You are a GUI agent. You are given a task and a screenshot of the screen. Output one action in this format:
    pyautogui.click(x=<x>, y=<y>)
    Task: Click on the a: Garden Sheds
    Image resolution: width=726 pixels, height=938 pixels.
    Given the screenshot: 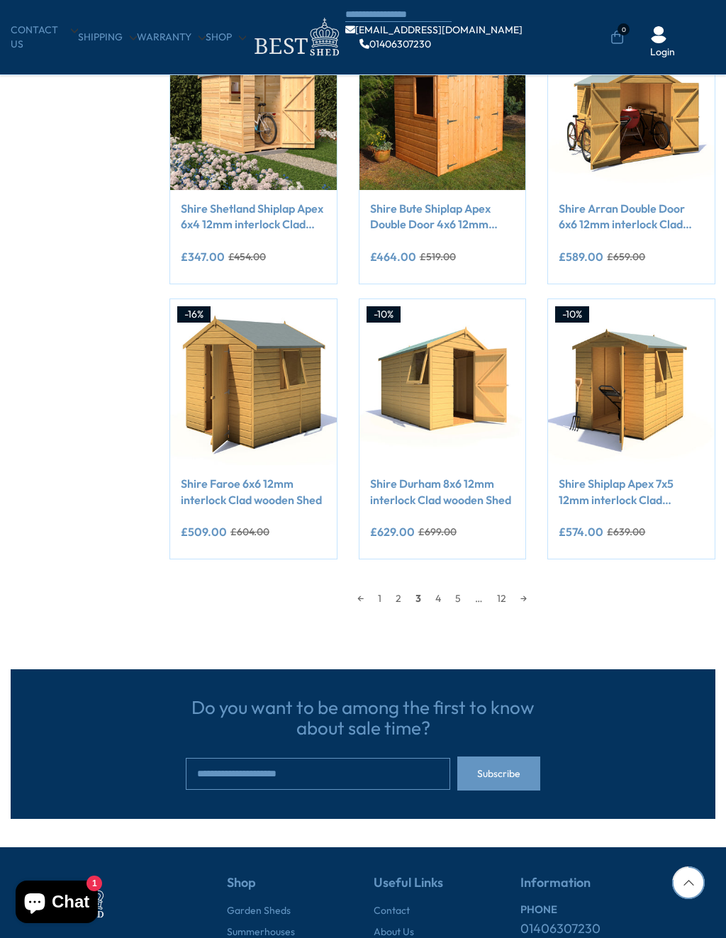 What is the action you would take?
    pyautogui.click(x=259, y=912)
    